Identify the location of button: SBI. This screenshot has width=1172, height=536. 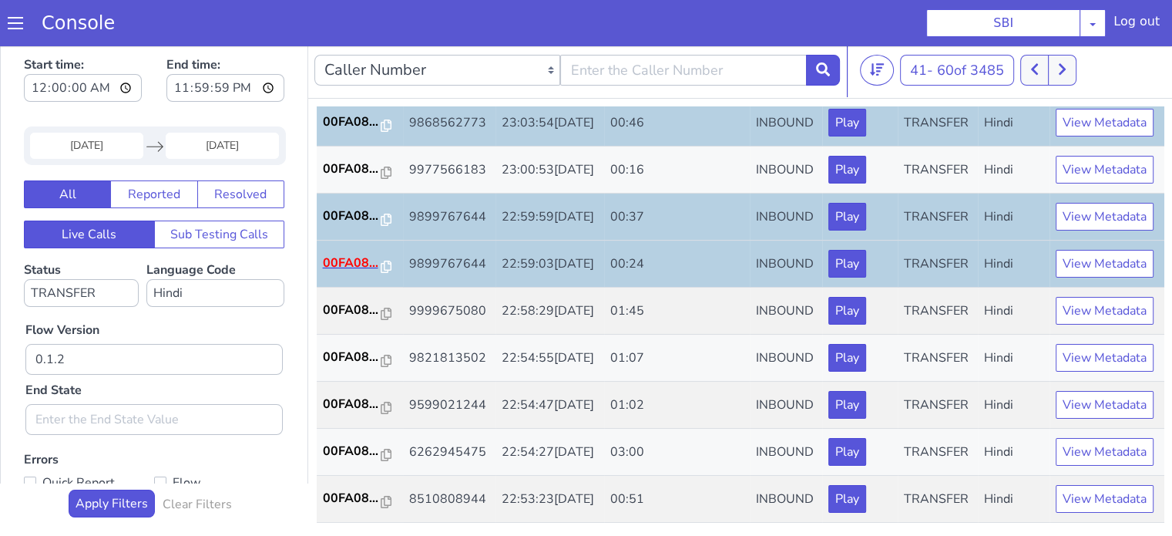
(1003, 23).